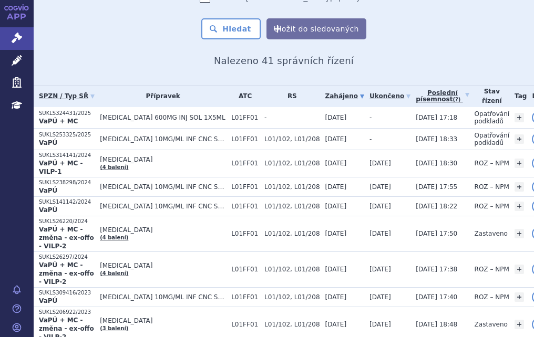 The height and width of the screenshot is (337, 534). I want to click on th: Přípravek, so click(160, 96).